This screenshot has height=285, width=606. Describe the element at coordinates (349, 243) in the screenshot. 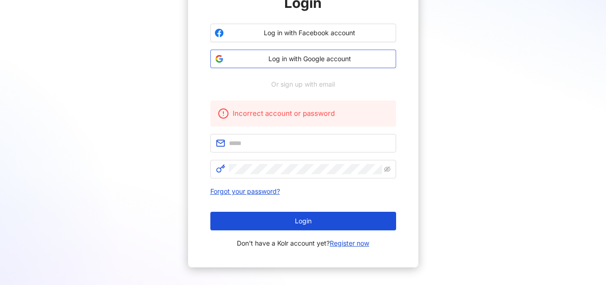

I see `a: Register now` at that location.